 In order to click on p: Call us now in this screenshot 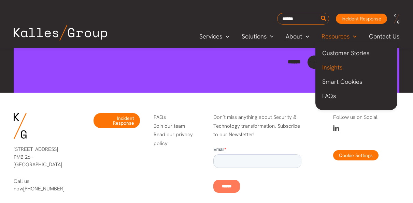, I will do `click(47, 185)`.